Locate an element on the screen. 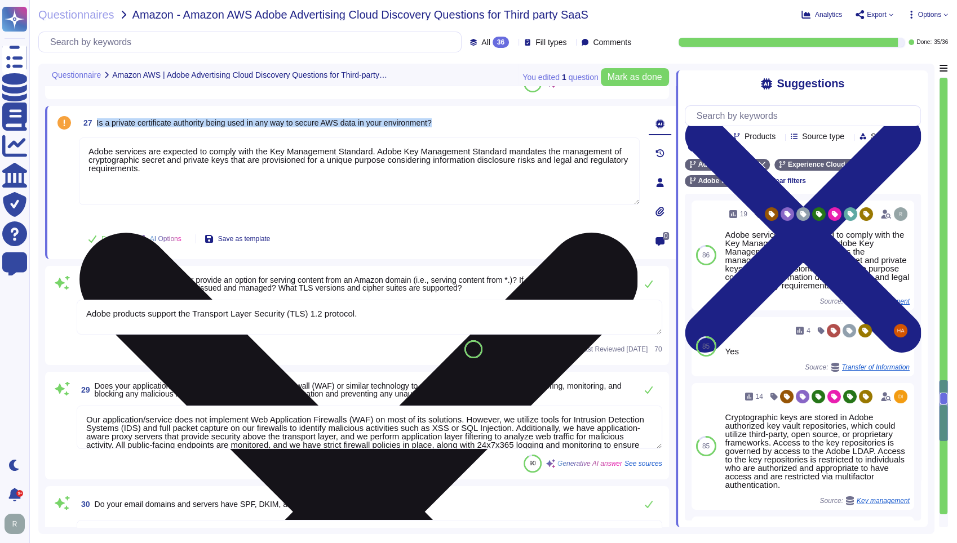 This screenshot has width=957, height=543. b: 1 is located at coordinates (564, 77).